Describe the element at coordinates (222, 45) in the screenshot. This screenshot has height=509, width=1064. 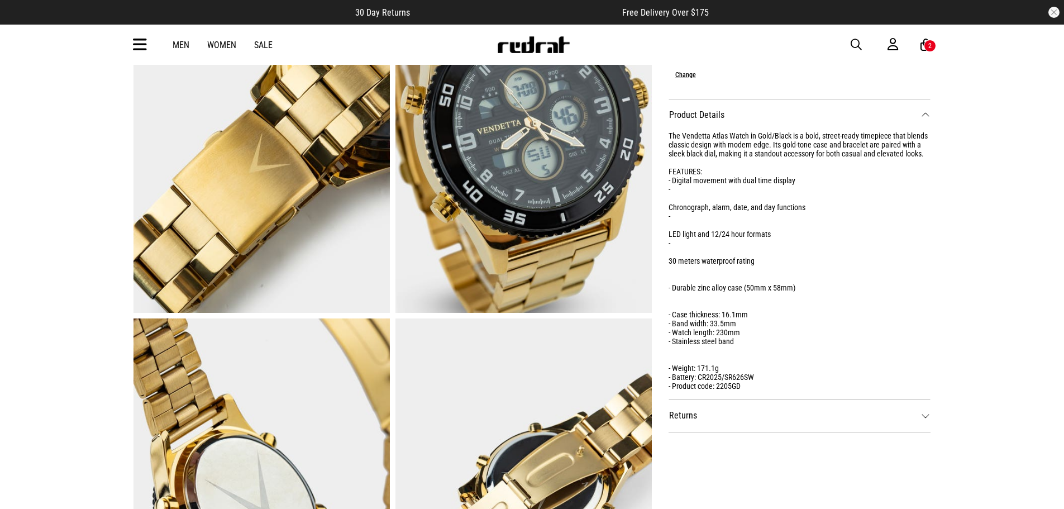
I see `a: Women` at that location.